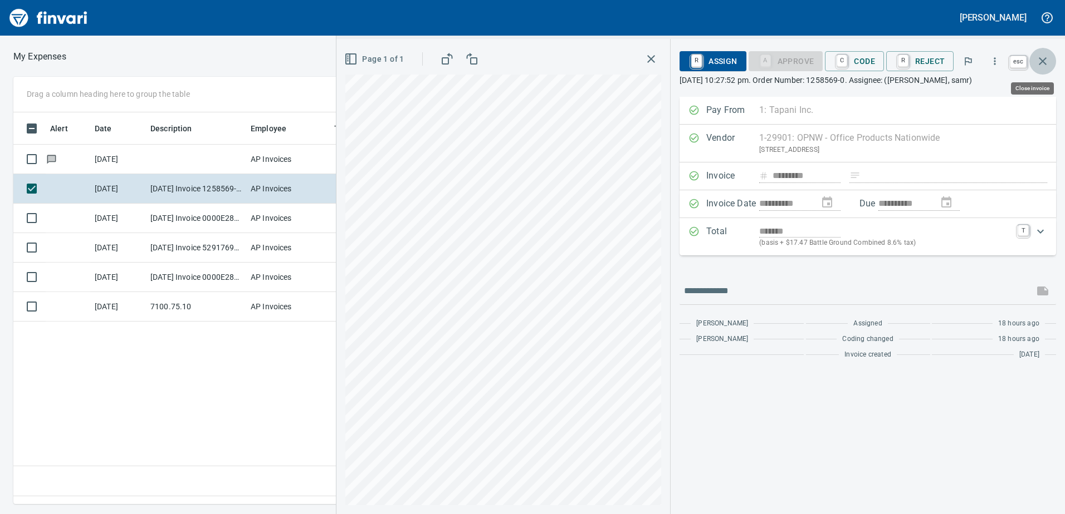 Image resolution: width=1065 pixels, height=514 pixels. Describe the element at coordinates (867, 355) in the screenshot. I see `span: Invoice created` at that location.